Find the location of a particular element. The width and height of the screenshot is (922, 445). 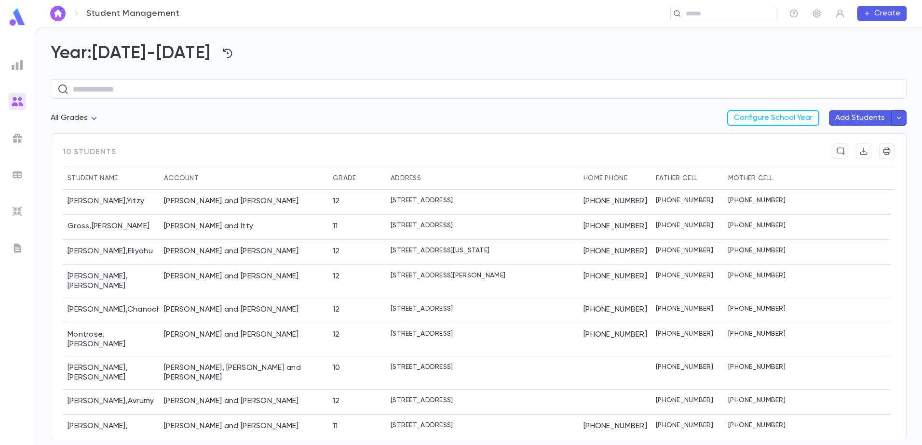

button: Configure School Year is located at coordinates (773, 118).